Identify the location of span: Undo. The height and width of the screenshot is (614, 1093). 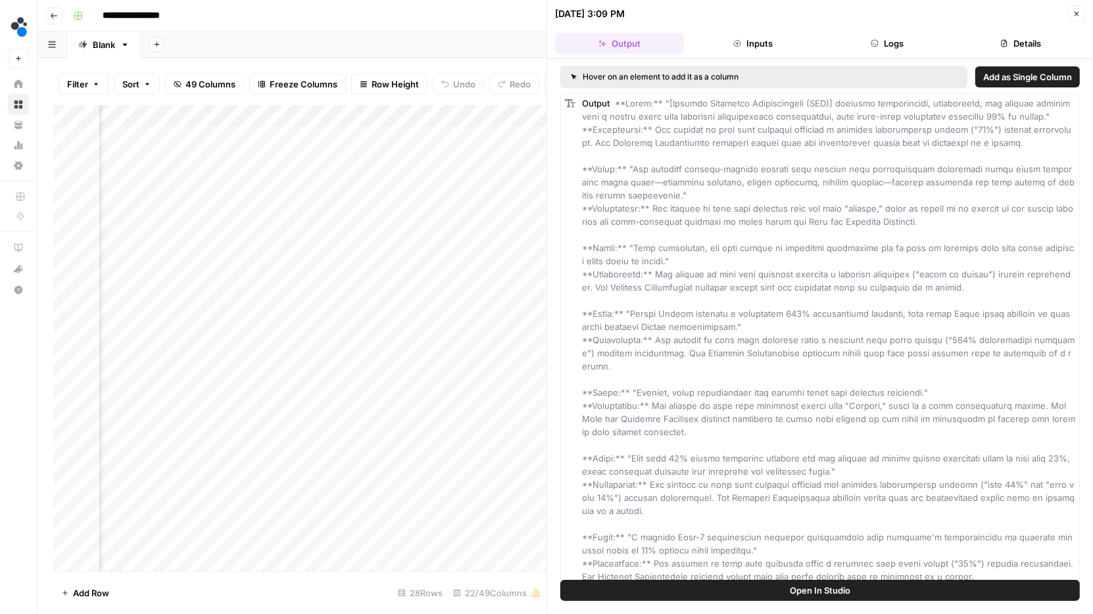
(464, 84).